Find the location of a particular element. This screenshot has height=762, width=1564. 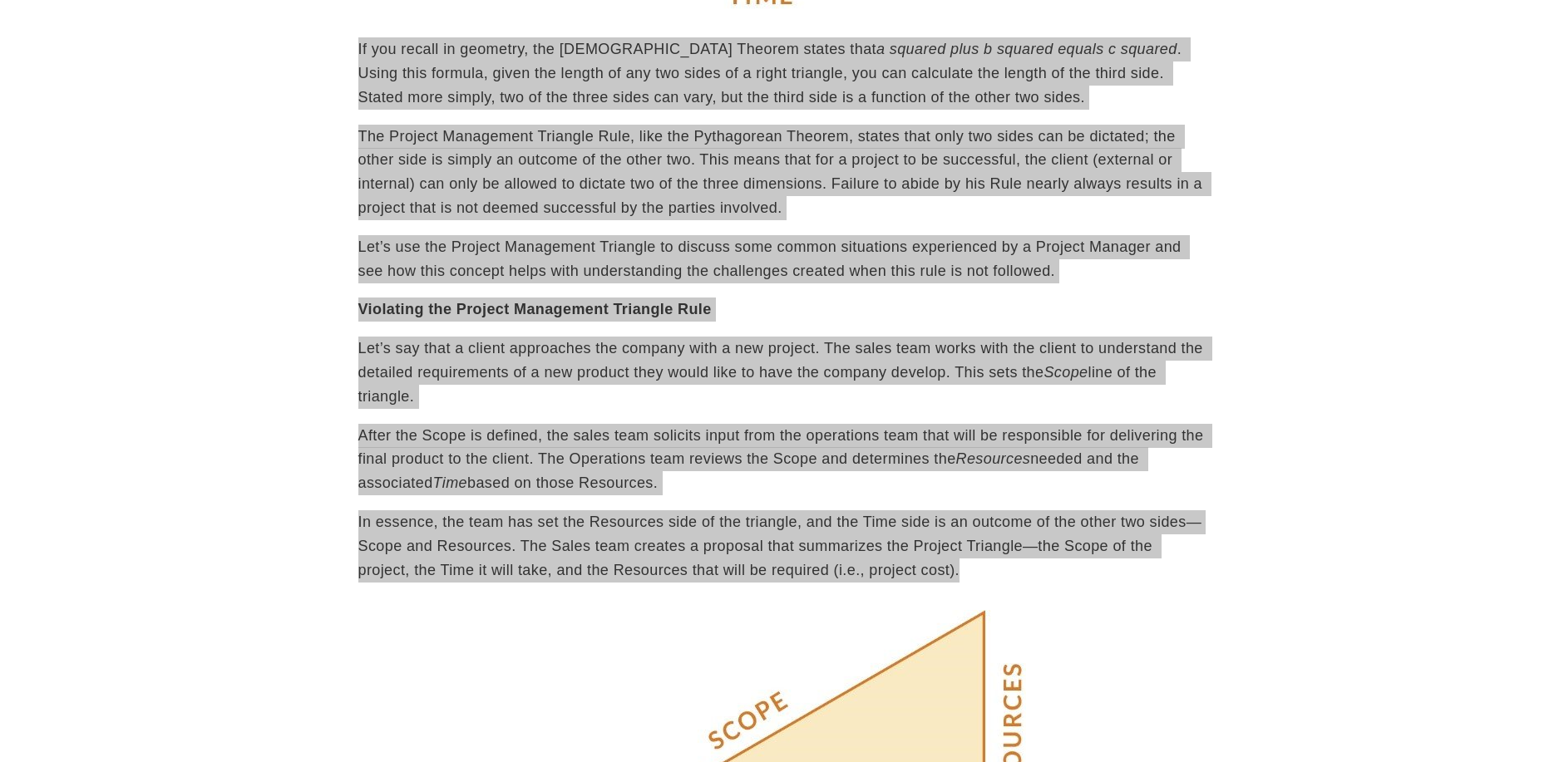

em: Scope is located at coordinates (1065, 372).